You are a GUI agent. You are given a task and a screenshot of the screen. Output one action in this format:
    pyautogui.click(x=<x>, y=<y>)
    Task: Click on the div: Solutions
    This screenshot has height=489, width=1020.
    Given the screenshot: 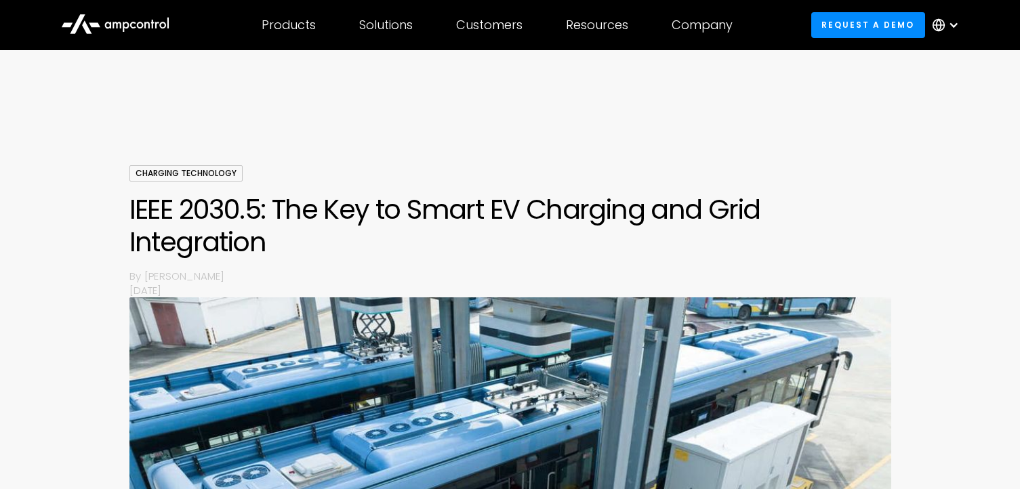 What is the action you would take?
    pyautogui.click(x=385, y=25)
    